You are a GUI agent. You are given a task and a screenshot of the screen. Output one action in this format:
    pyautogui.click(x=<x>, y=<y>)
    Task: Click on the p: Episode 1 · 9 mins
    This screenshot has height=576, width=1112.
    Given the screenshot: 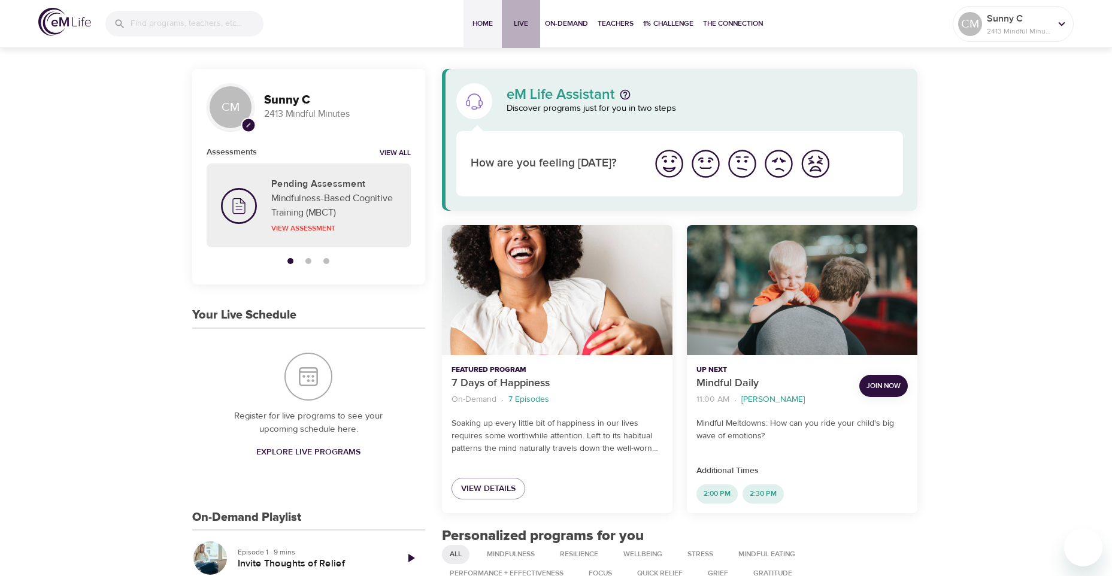 What is the action you would take?
    pyautogui.click(x=312, y=552)
    